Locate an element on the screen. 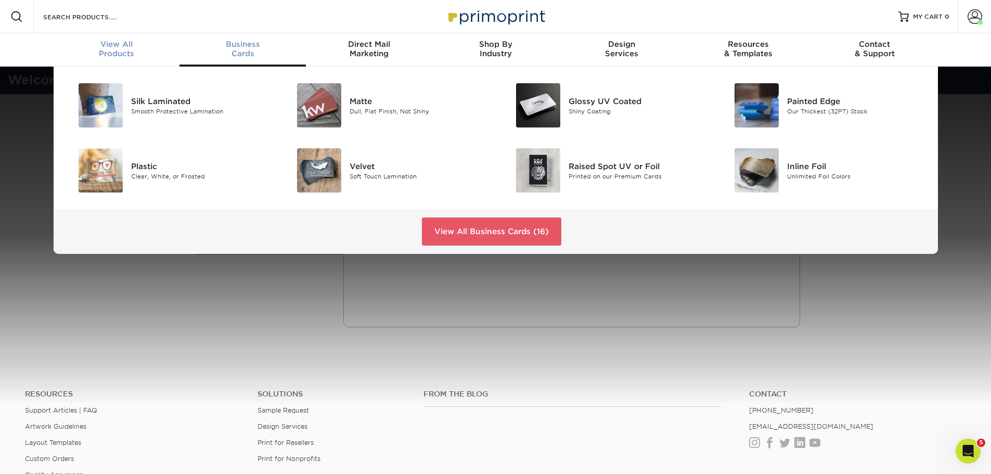 Image resolution: width=991 pixels, height=474 pixels. span: Shop By is located at coordinates (495, 44).